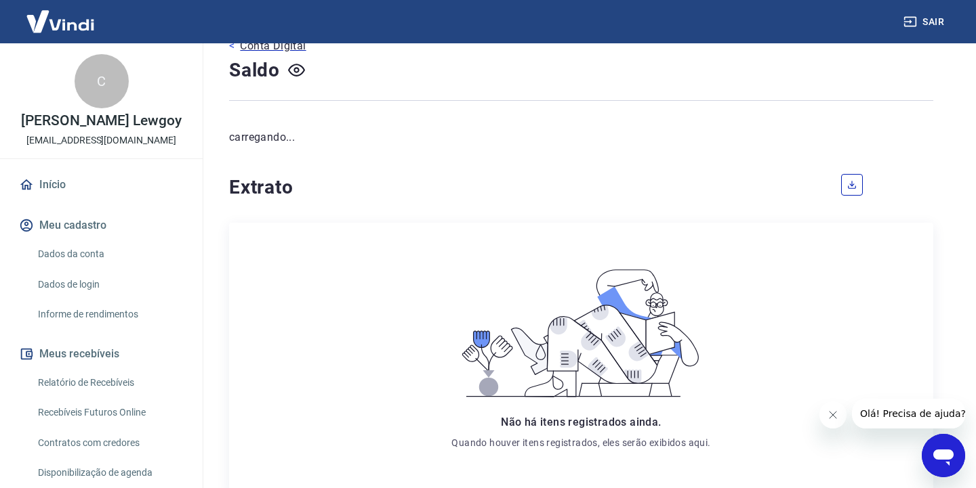 This screenshot has height=488, width=976. I want to click on h4: Extrato, so click(526, 188).